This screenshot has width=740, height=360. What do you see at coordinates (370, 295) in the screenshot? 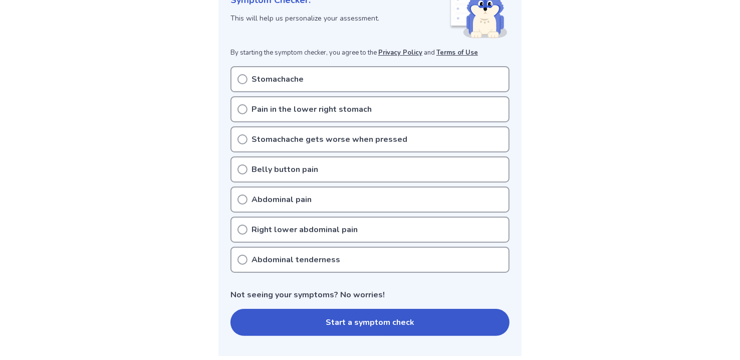
I see `p: Not seeing your symptoms? No worries!` at bounding box center [370, 295].